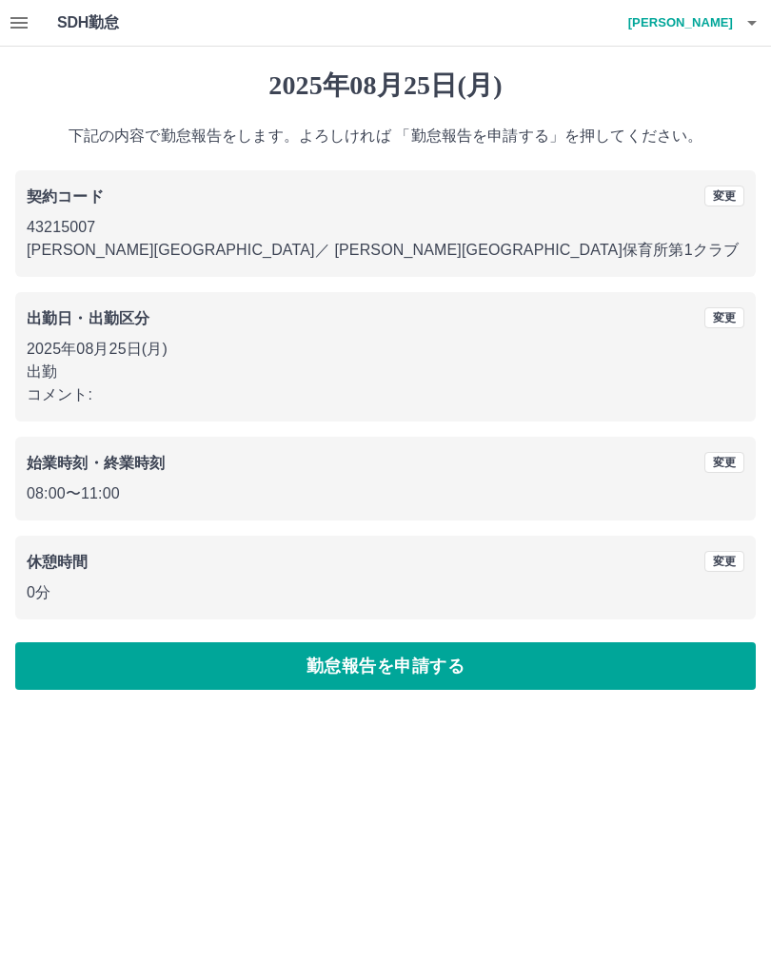 Image resolution: width=771 pixels, height=961 pixels. I want to click on p: 0分, so click(385, 593).